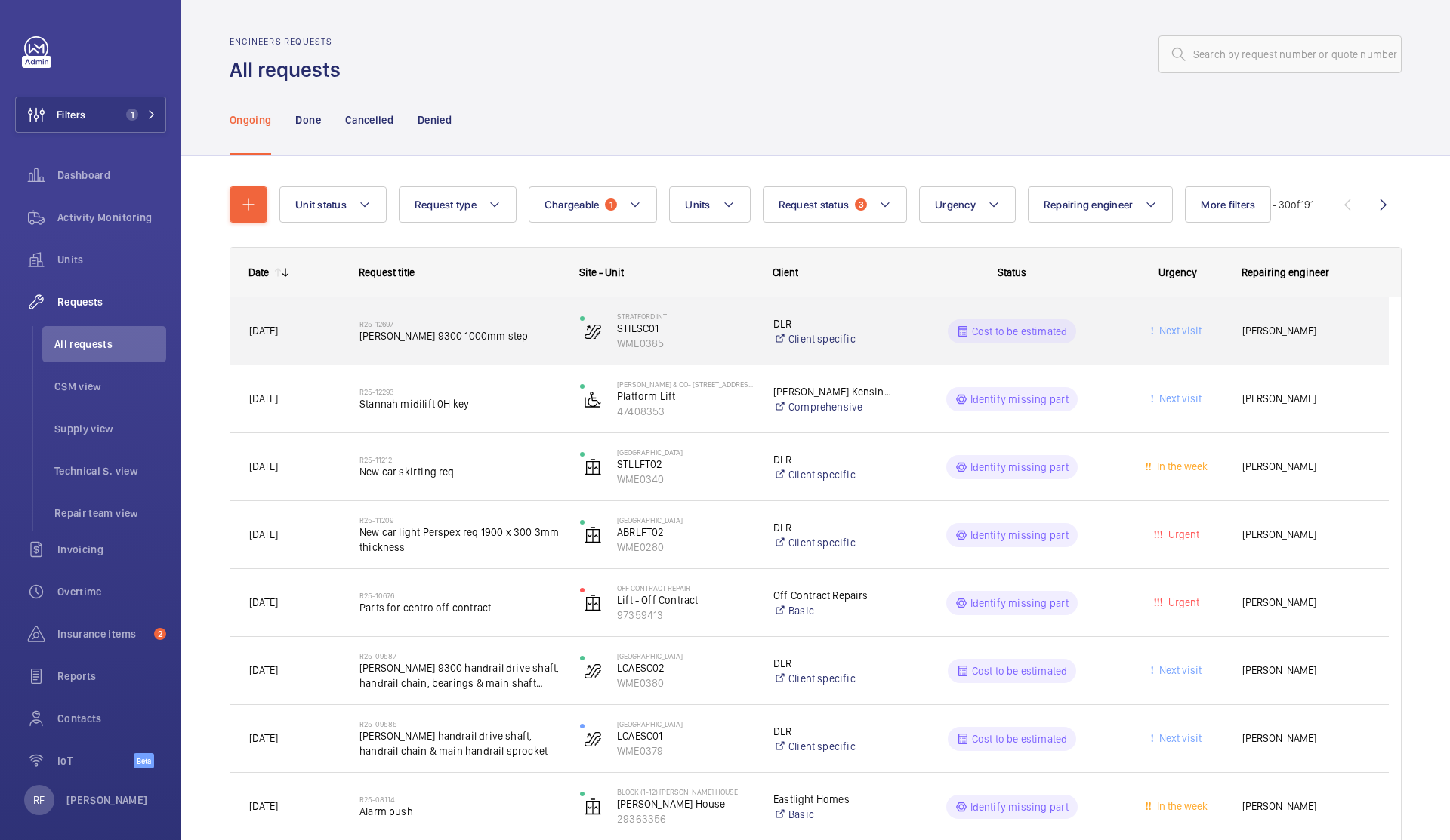  Describe the element at coordinates (832, 610) in the screenshot. I see `a: Basic` at that location.